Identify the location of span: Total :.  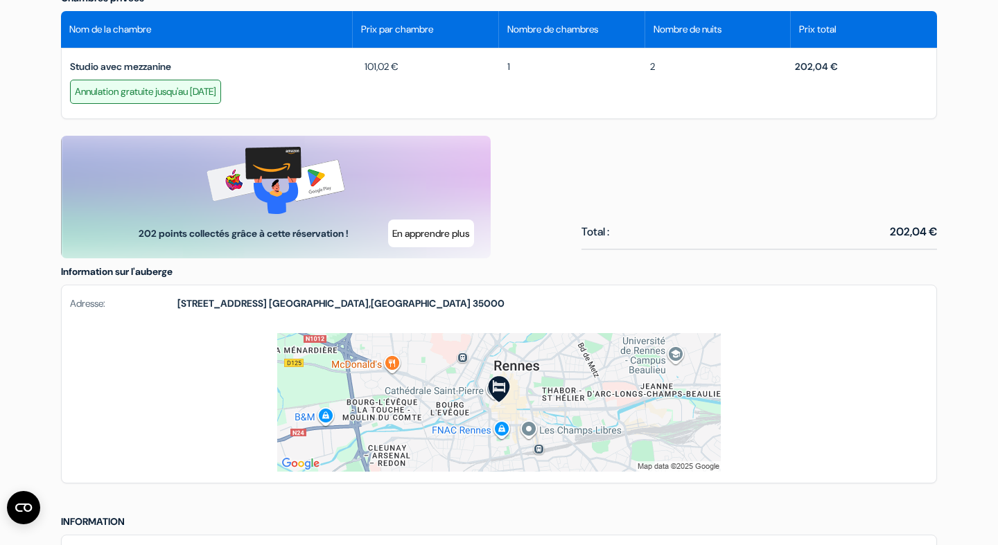
(595, 232).